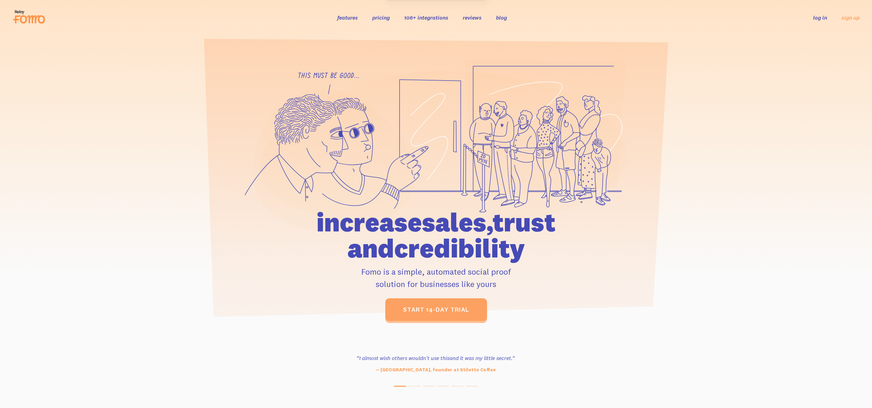 This screenshot has width=872, height=408. What do you see at coordinates (820, 17) in the screenshot?
I see `a: log in` at bounding box center [820, 17].